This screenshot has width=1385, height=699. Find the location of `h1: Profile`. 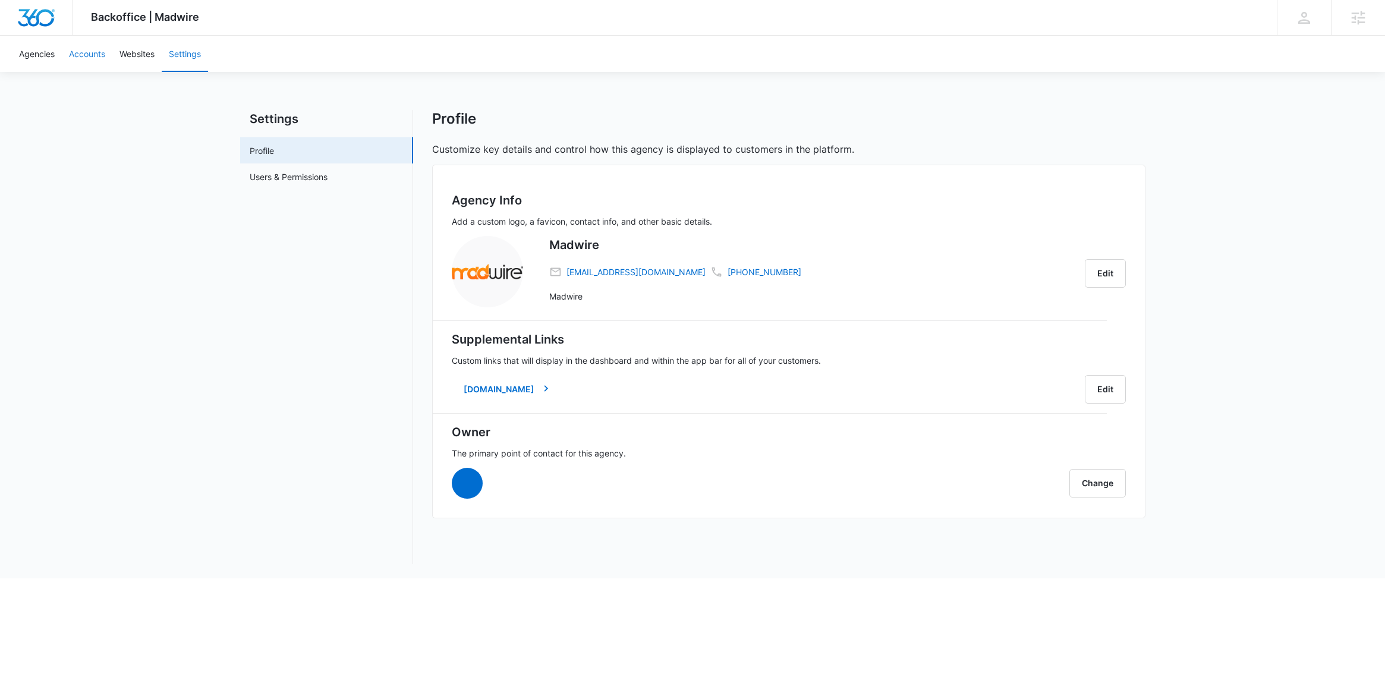

h1: Profile is located at coordinates (454, 119).